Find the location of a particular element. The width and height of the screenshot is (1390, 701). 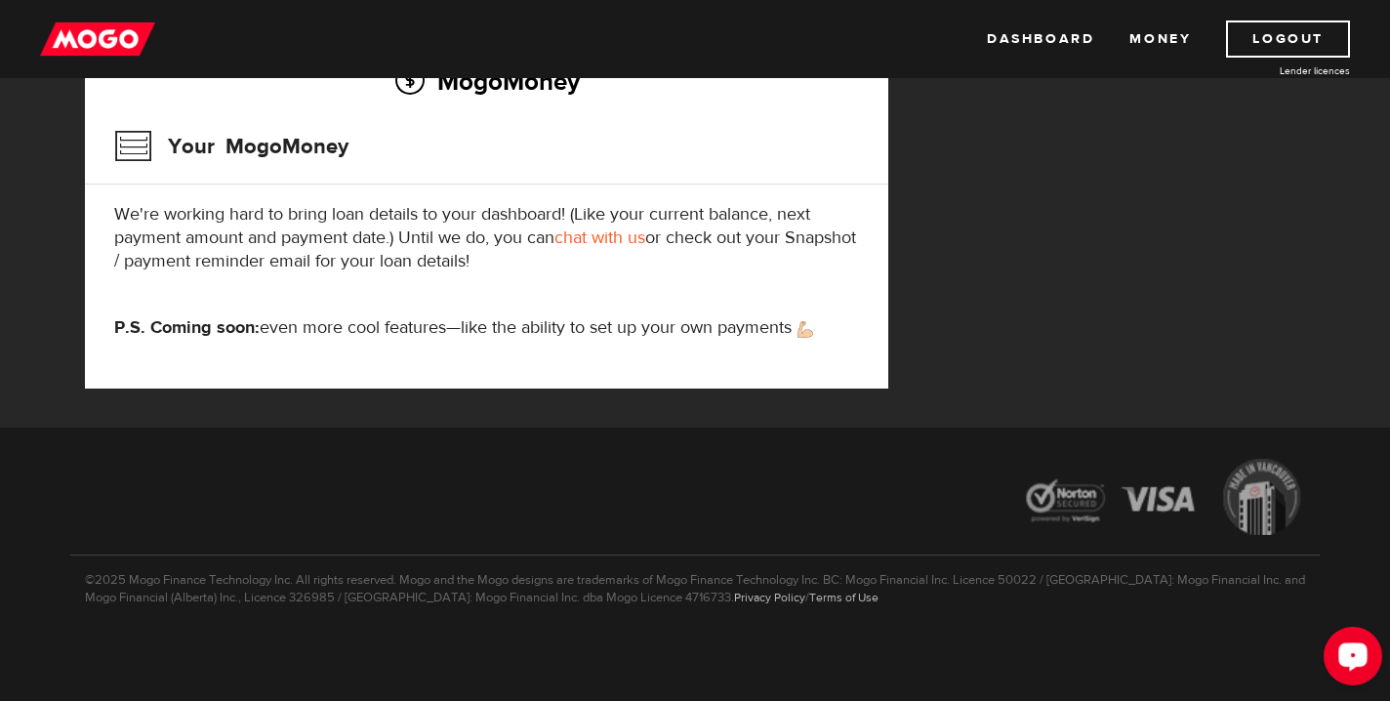

a: Dashboard is located at coordinates (1040, 39).